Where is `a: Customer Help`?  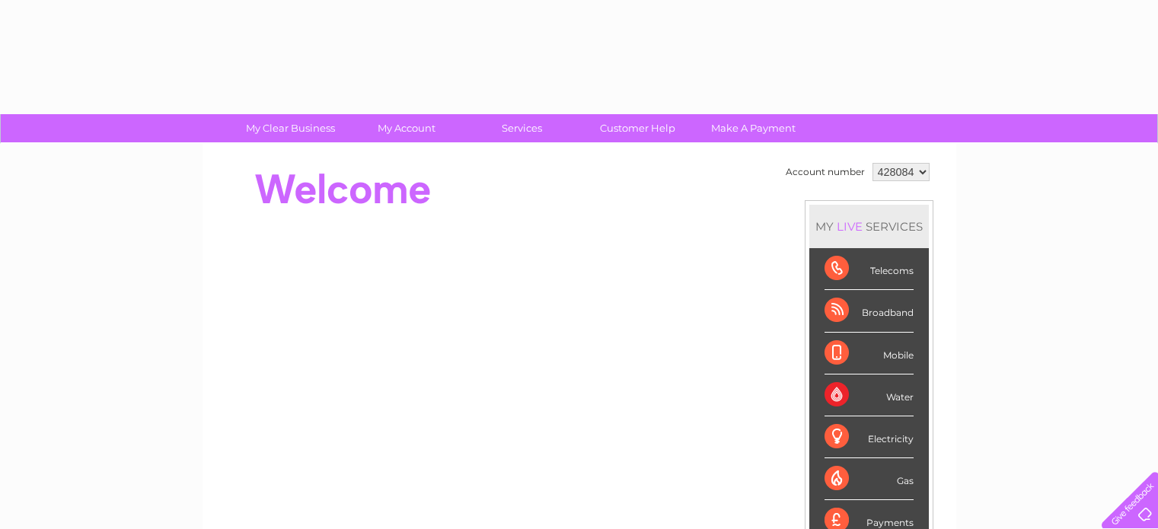 a: Customer Help is located at coordinates (637, 128).